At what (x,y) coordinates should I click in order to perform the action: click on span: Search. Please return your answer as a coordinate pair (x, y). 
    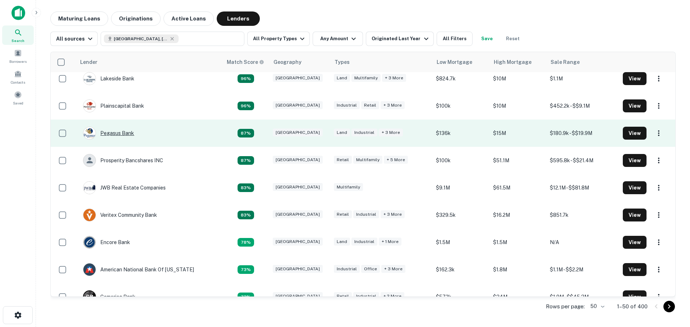
    Looking at the image, I should click on (18, 41).